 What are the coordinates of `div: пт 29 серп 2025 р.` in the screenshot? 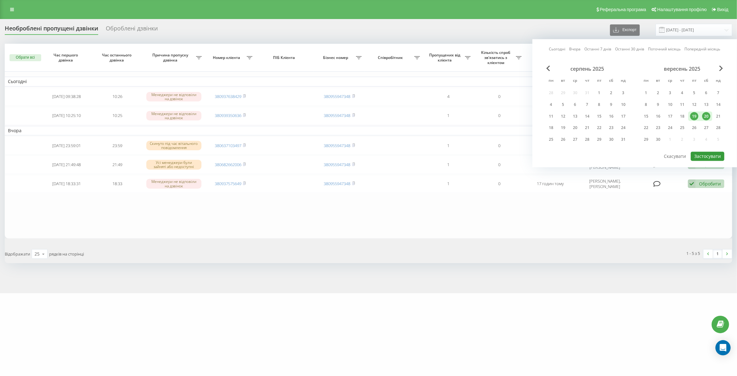 It's located at (599, 140).